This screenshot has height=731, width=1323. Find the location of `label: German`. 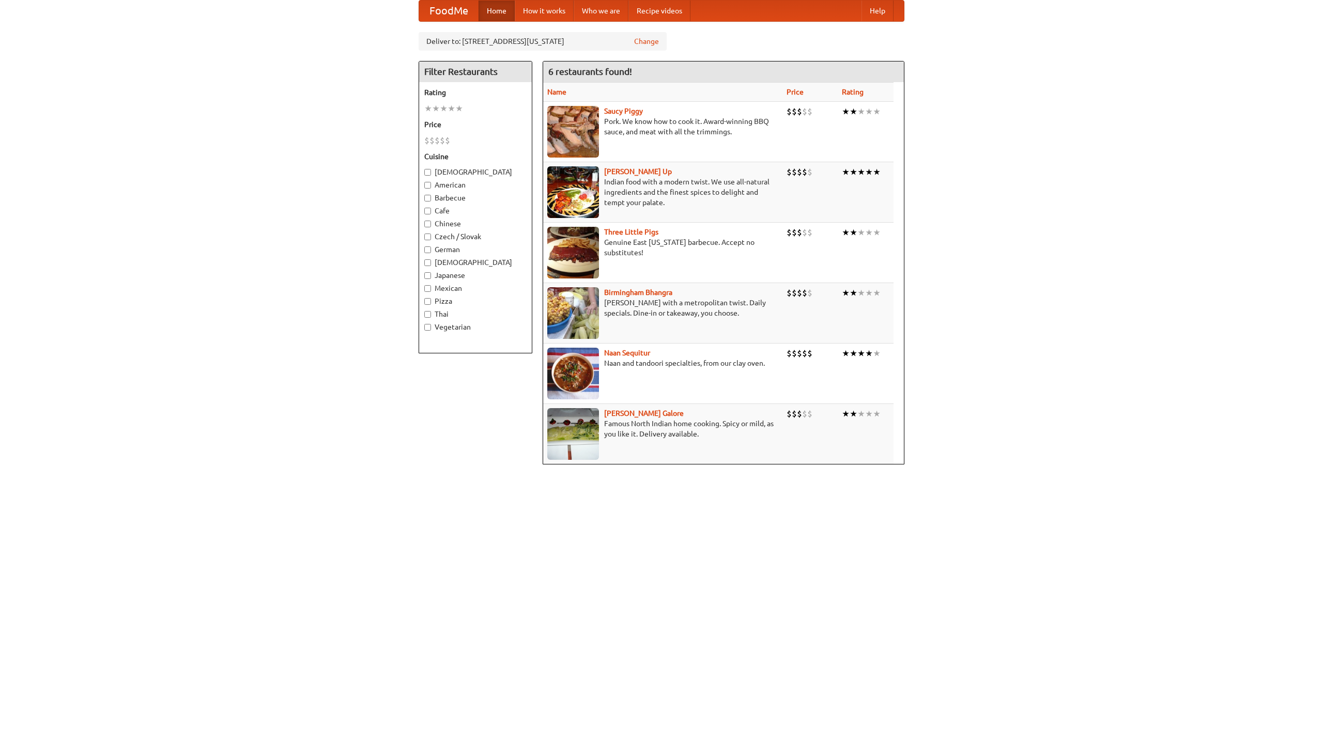

label: German is located at coordinates (475, 250).